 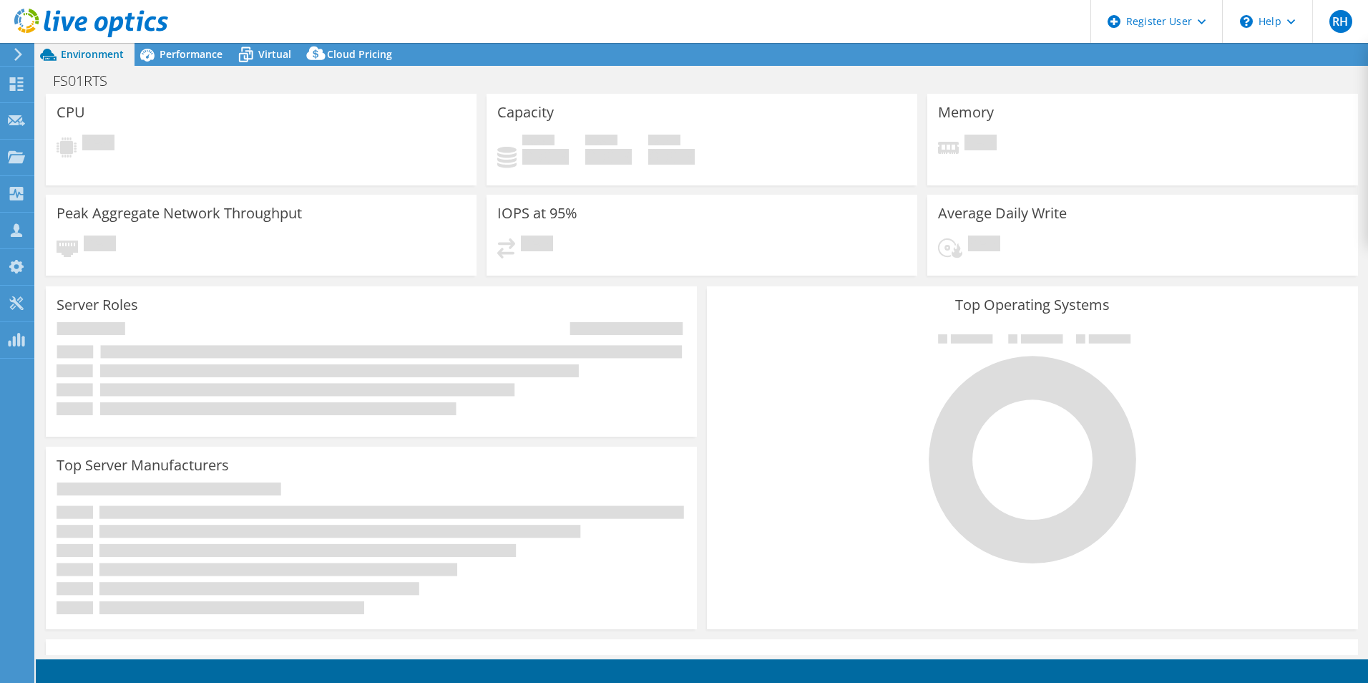 I want to click on span: Total, so click(x=664, y=142).